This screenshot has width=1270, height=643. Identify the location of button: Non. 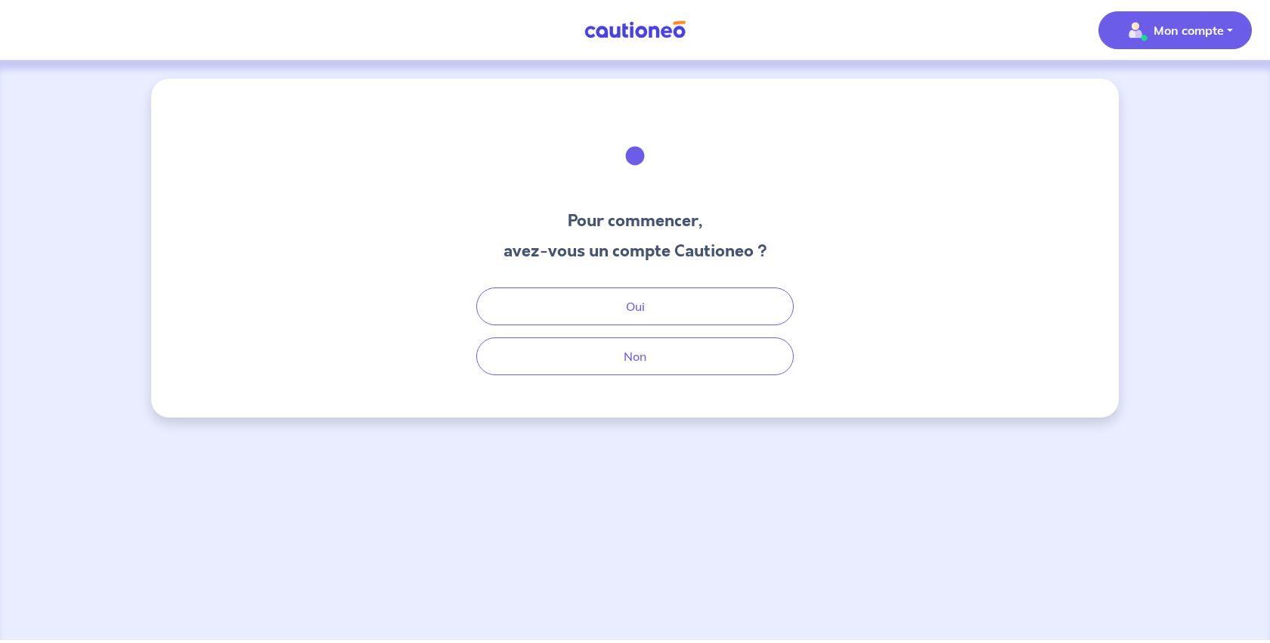
(635, 356).